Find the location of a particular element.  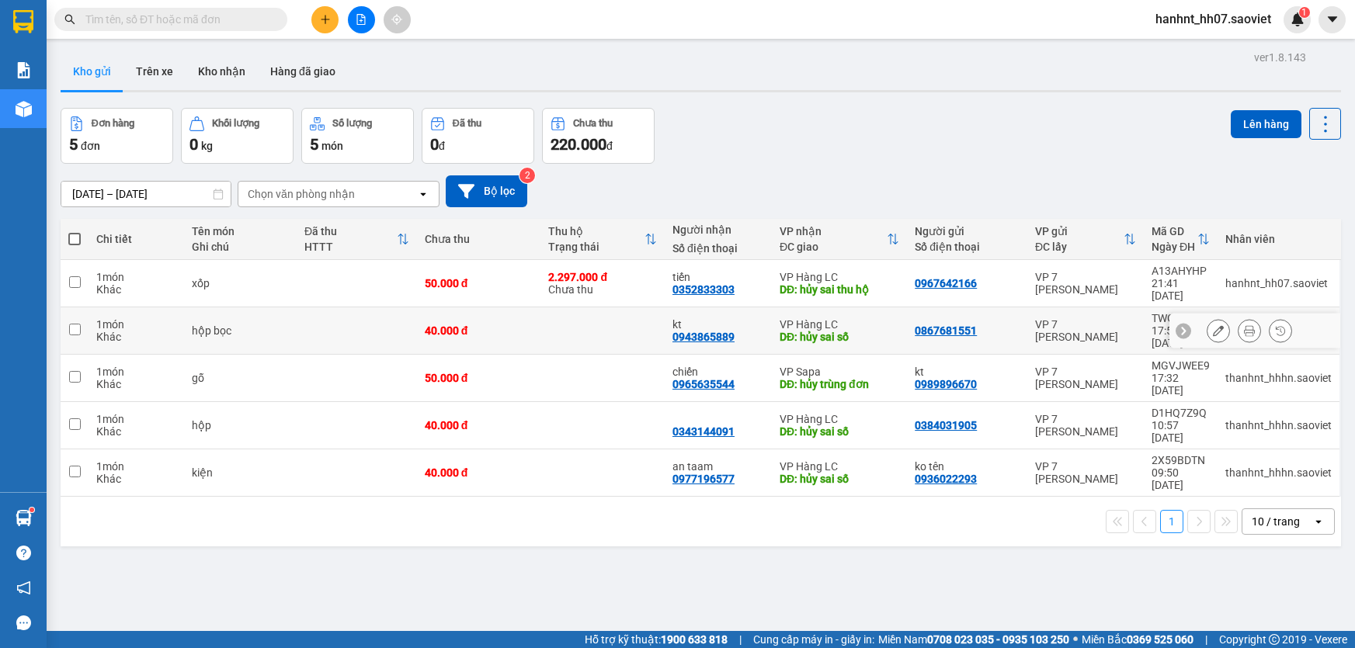

div: Thu hộ is located at coordinates (596, 231).